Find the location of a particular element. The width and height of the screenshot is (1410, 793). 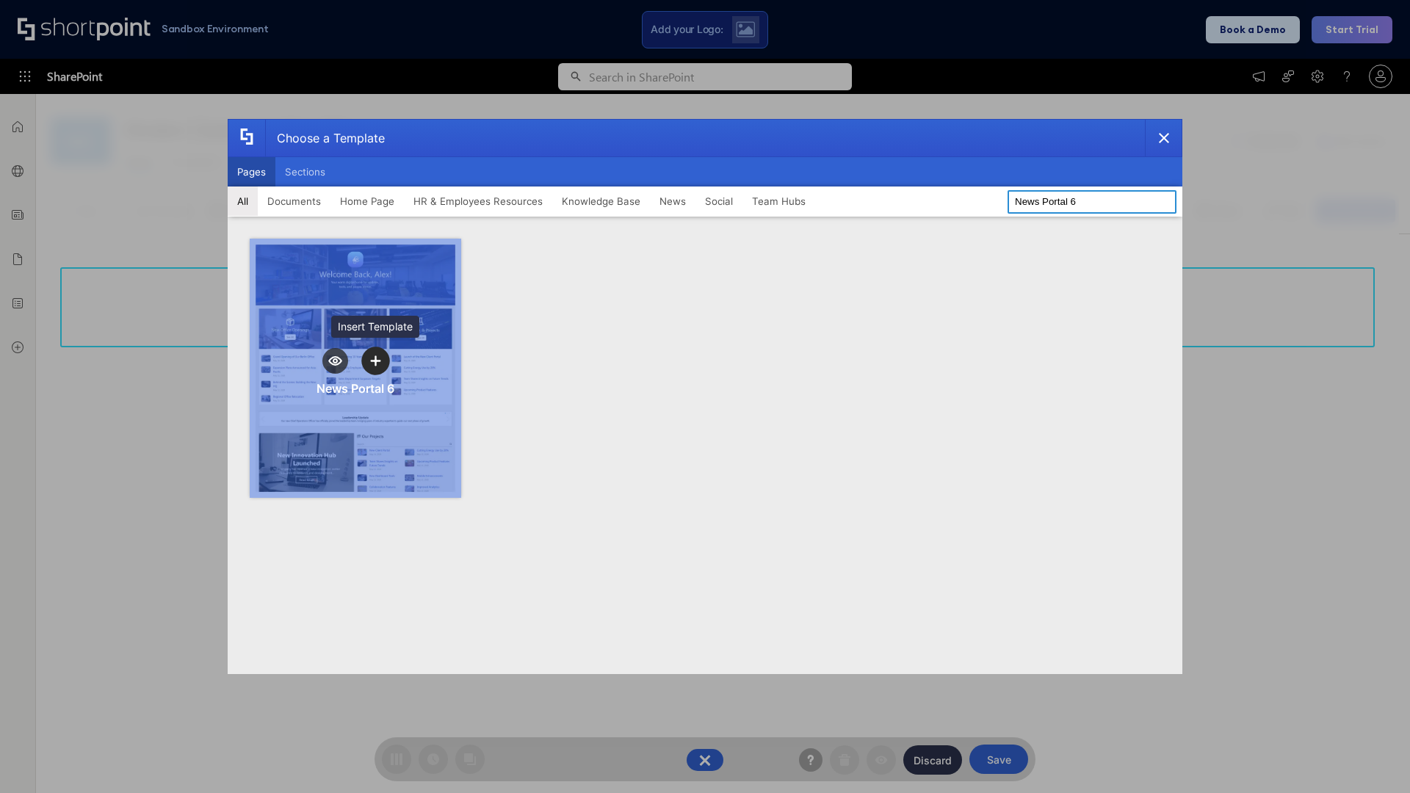

button: All is located at coordinates (242, 201).